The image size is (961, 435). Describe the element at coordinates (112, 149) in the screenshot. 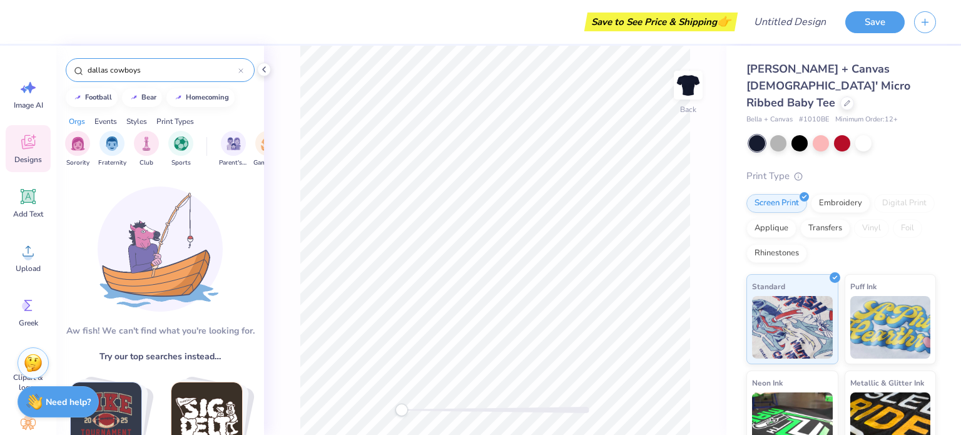

I see `div: filter for Fraternity` at that location.